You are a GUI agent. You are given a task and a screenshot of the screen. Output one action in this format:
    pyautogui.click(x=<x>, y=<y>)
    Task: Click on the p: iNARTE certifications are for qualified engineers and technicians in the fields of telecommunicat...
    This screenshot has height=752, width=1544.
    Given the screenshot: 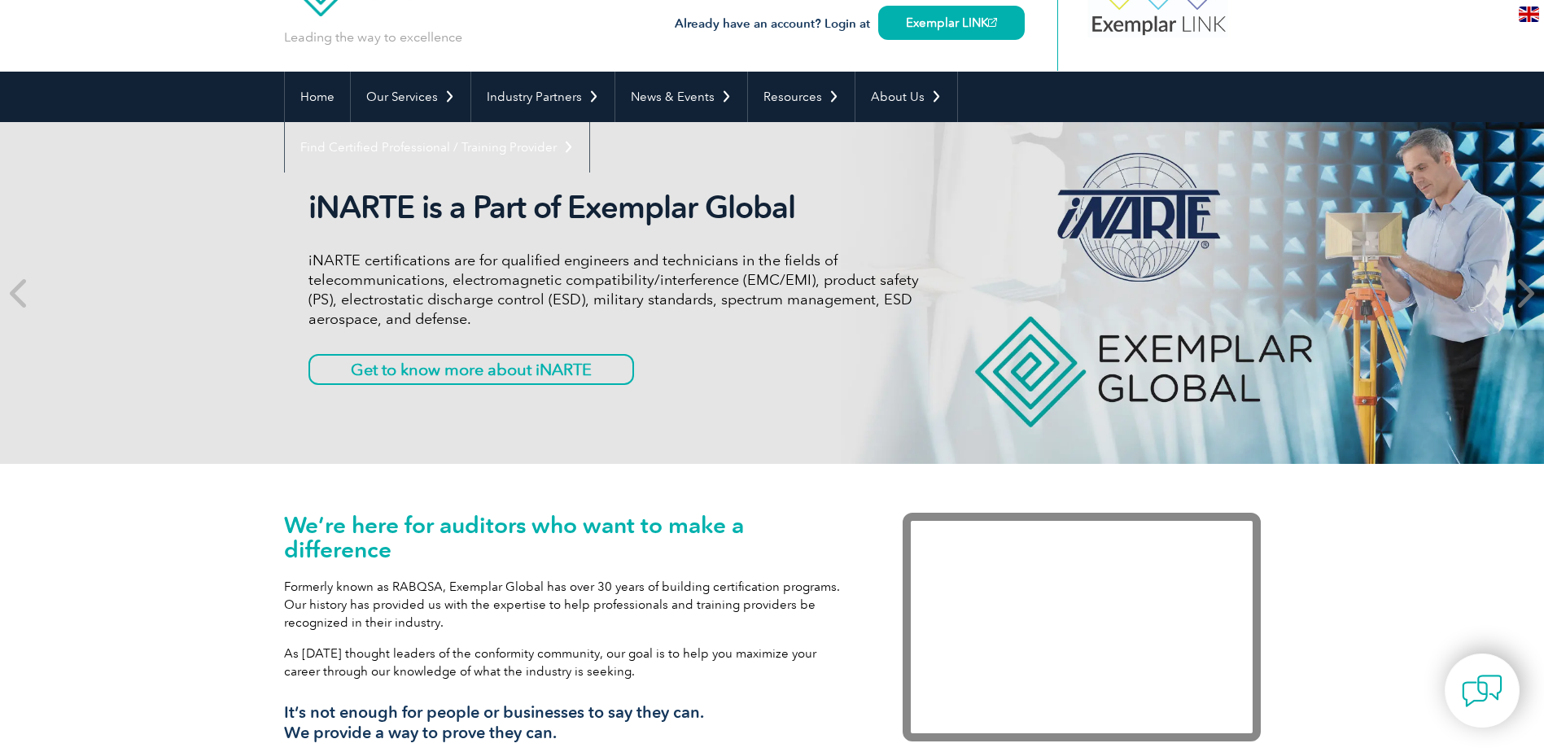 What is the action you would take?
    pyautogui.click(x=614, y=290)
    